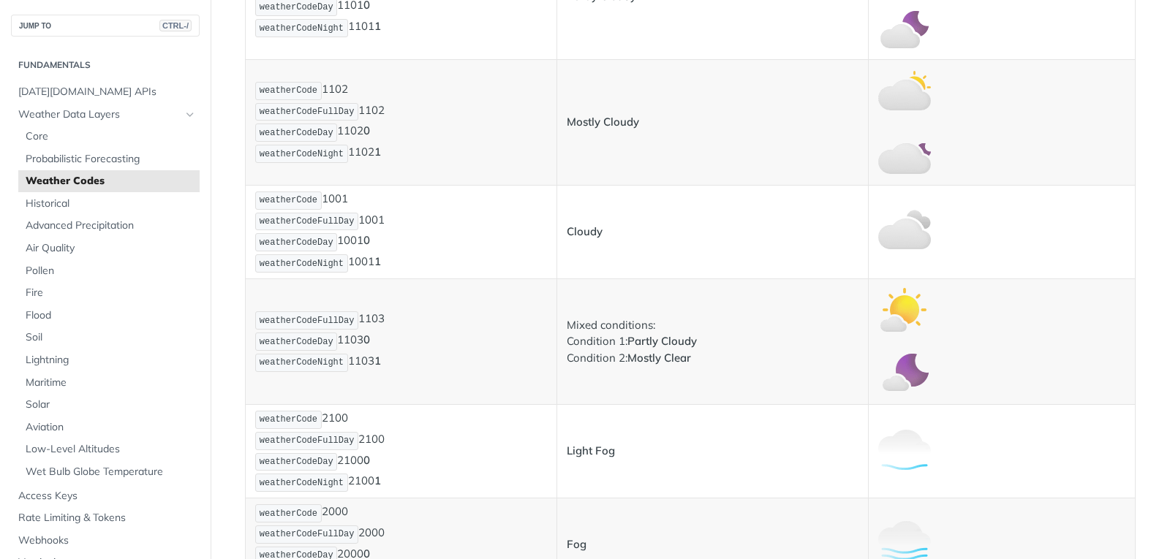 This screenshot has height=559, width=1170. I want to click on img: light_fog, so click(905, 452).